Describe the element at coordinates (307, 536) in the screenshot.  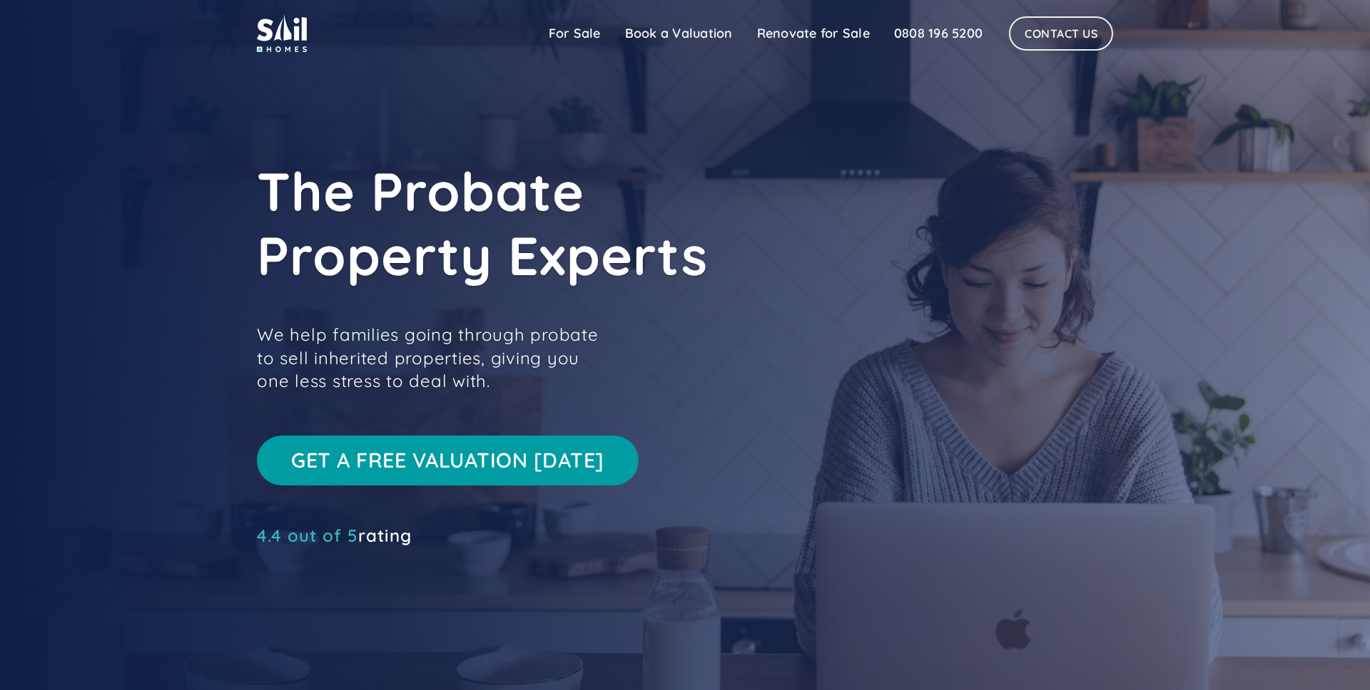
I see `span: 4.4 out of 5` at that location.